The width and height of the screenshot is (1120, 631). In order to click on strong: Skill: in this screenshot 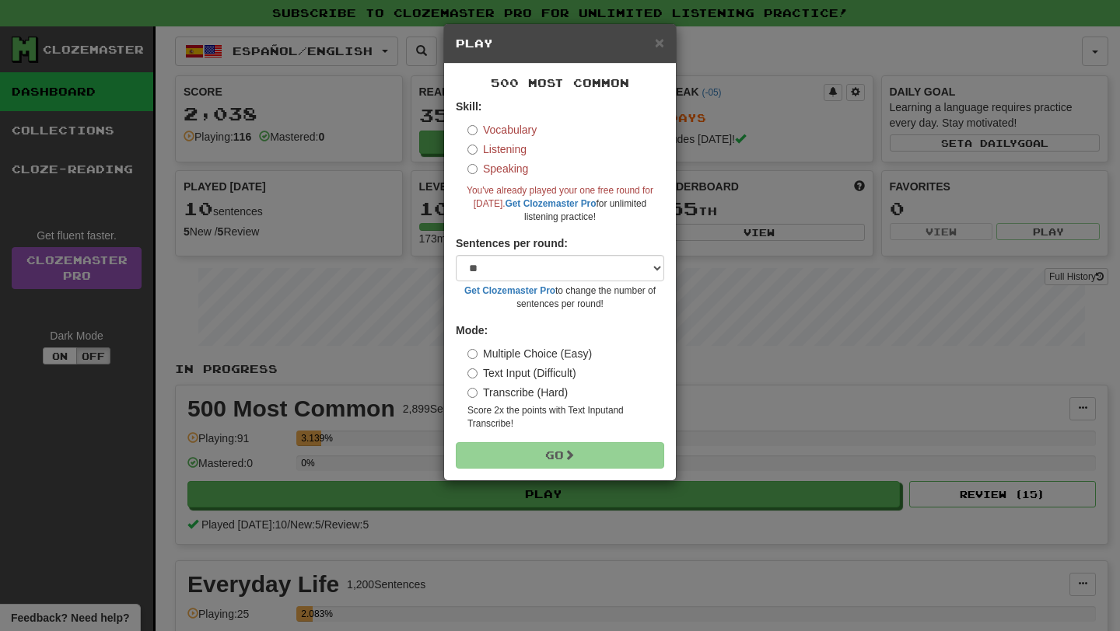, I will do `click(468, 107)`.